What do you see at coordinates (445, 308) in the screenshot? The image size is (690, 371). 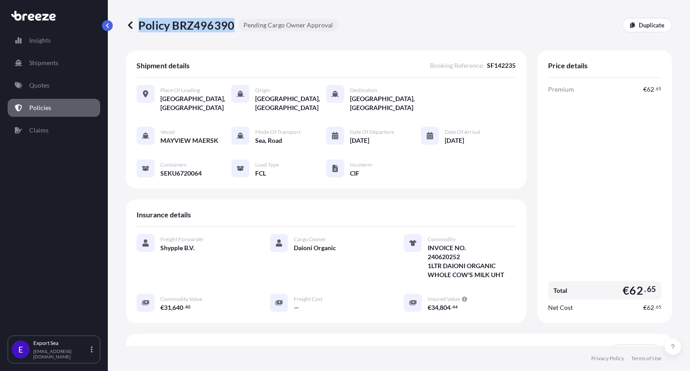 I see `span: 804` at bounding box center [445, 308].